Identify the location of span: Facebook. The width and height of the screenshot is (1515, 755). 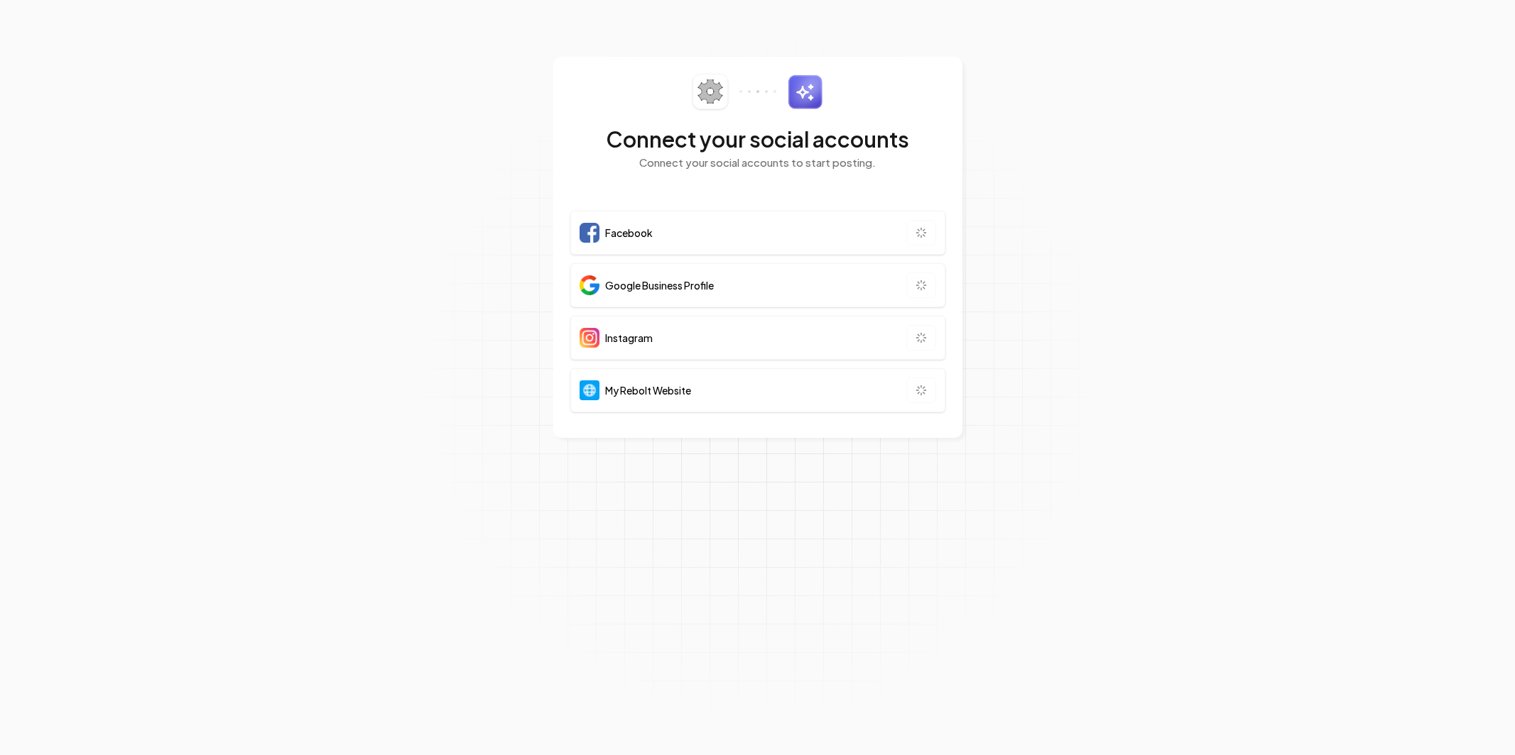
(628, 233).